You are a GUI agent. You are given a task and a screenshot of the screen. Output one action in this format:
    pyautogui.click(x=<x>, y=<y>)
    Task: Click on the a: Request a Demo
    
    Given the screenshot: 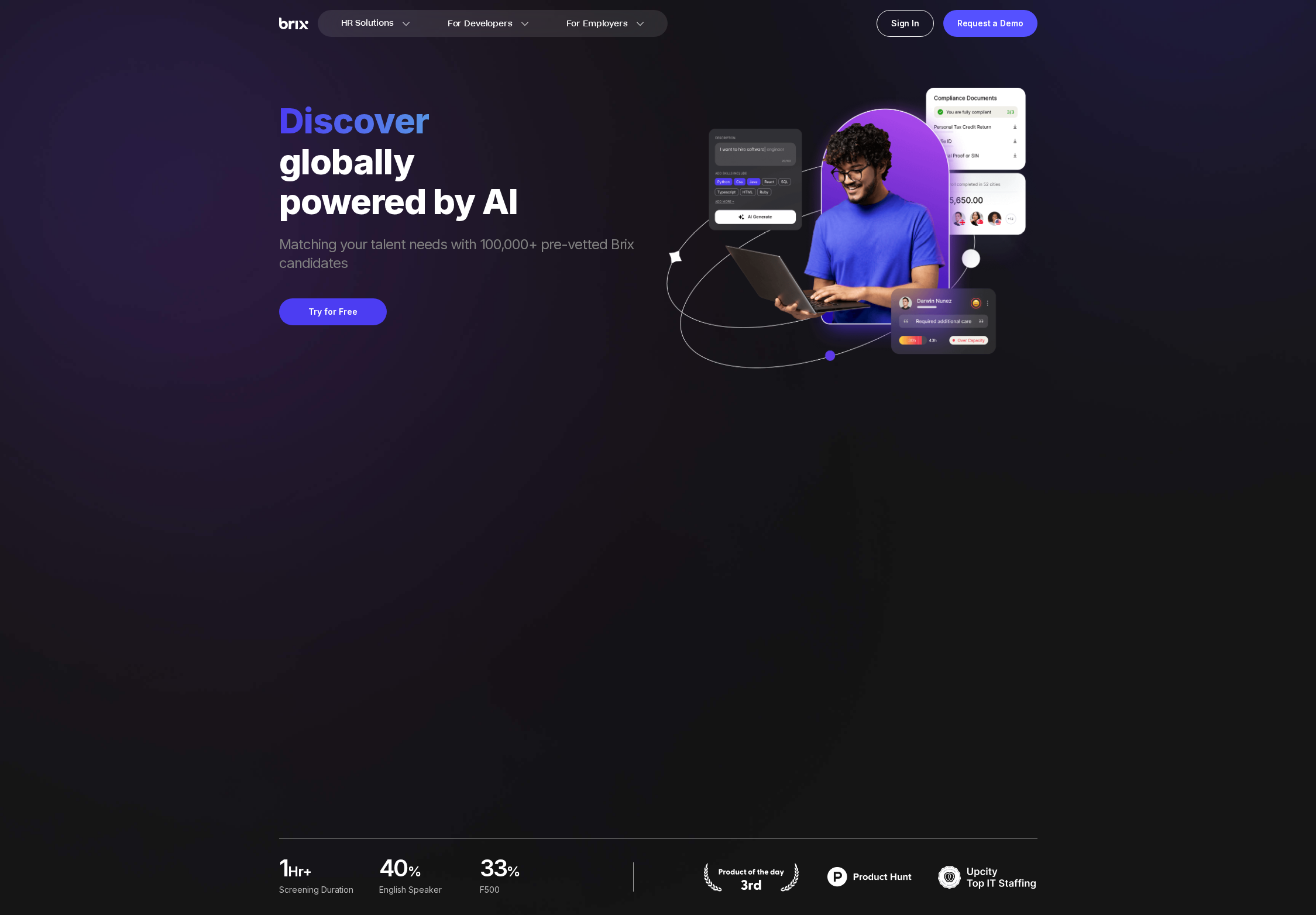 What is the action you would take?
    pyautogui.click(x=990, y=24)
    